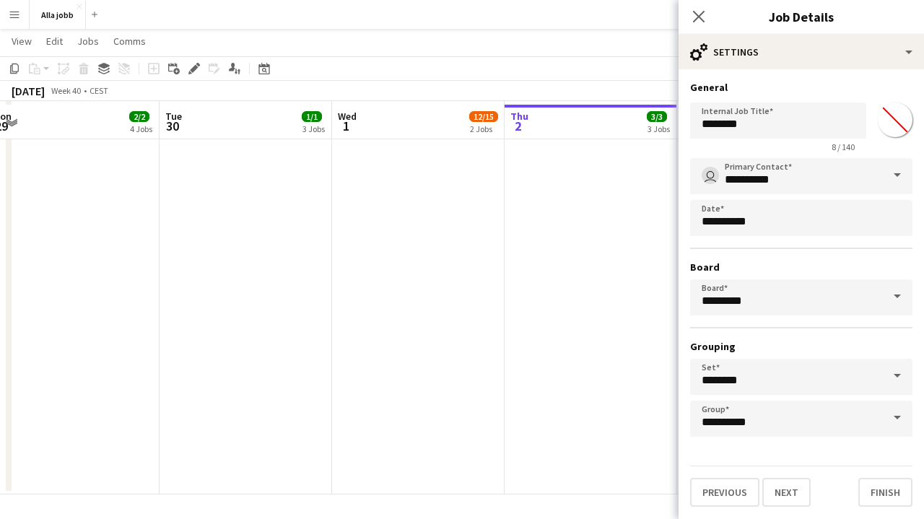 This screenshot has width=924, height=519. I want to click on span: 2/2, so click(139, 116).